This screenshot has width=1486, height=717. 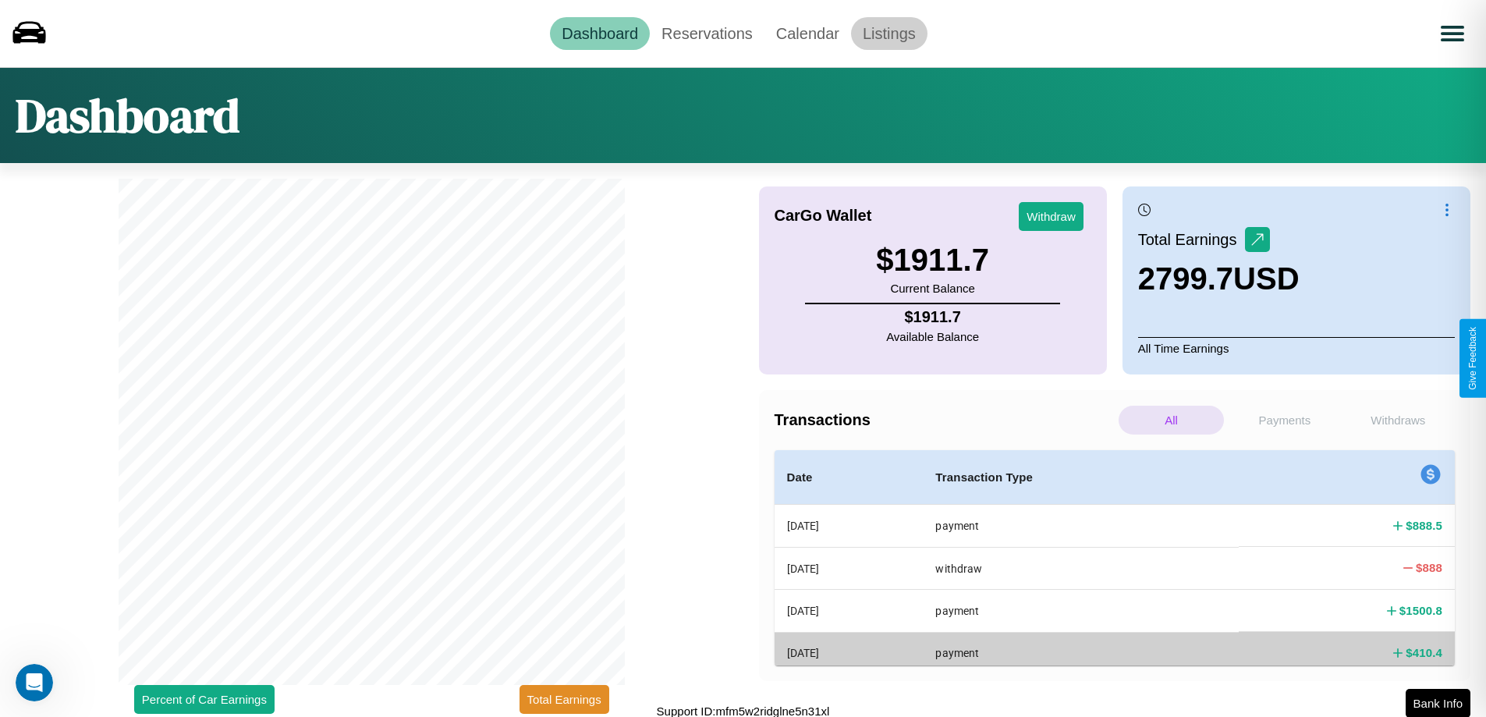 What do you see at coordinates (600, 34) in the screenshot?
I see `a: Dashboard` at bounding box center [600, 34].